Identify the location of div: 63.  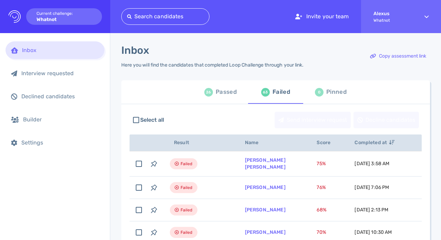
(265, 92).